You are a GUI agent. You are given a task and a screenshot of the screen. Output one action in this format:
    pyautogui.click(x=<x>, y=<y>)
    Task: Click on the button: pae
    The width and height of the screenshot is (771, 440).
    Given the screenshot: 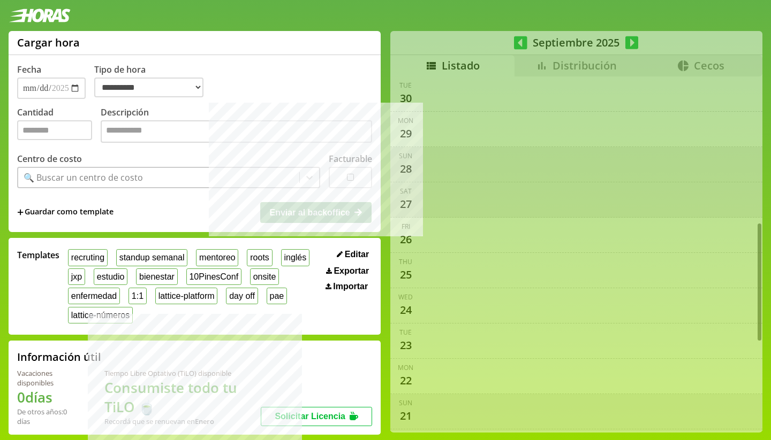 What is the action you would take?
    pyautogui.click(x=277, y=296)
    